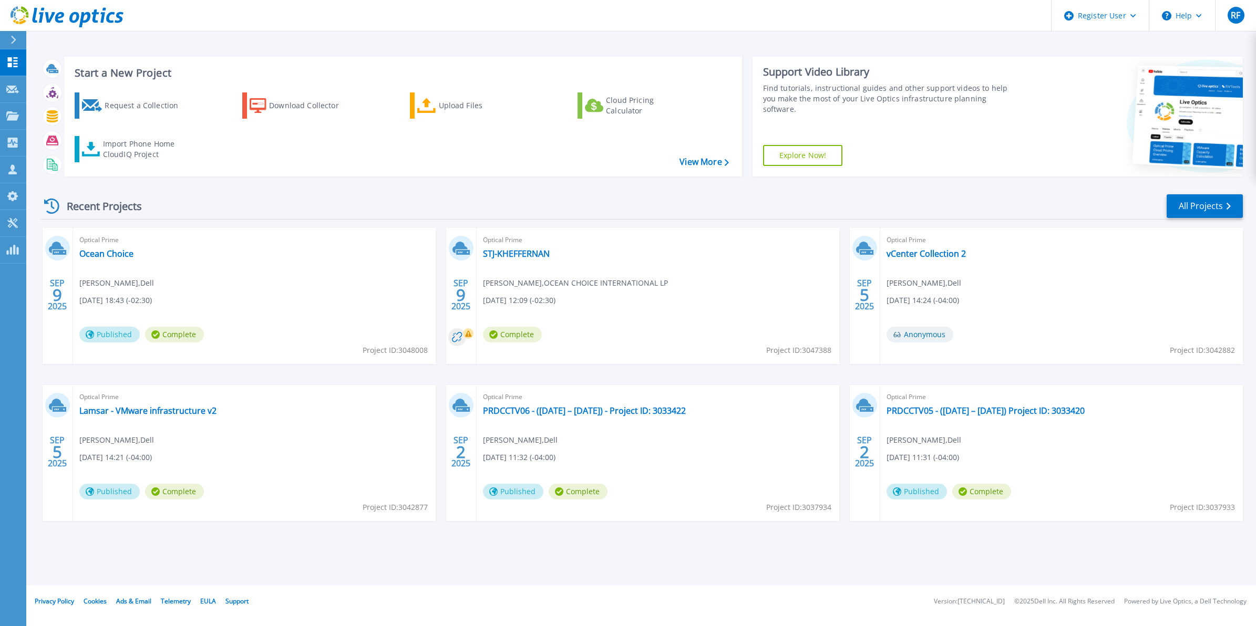 This screenshot has height=626, width=1256. I want to click on span: Anonymous, so click(919, 335).